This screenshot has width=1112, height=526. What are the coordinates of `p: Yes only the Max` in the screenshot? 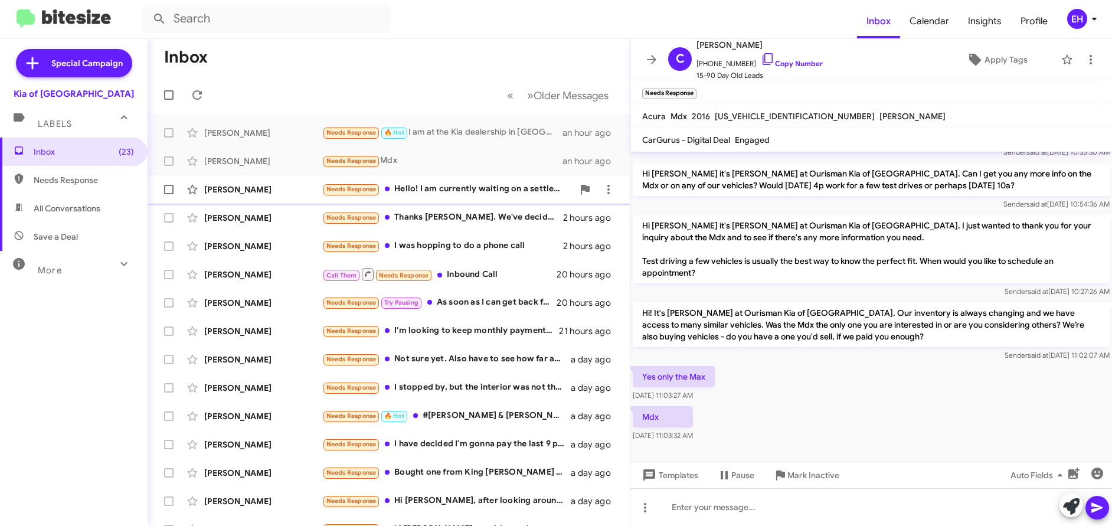 It's located at (674, 377).